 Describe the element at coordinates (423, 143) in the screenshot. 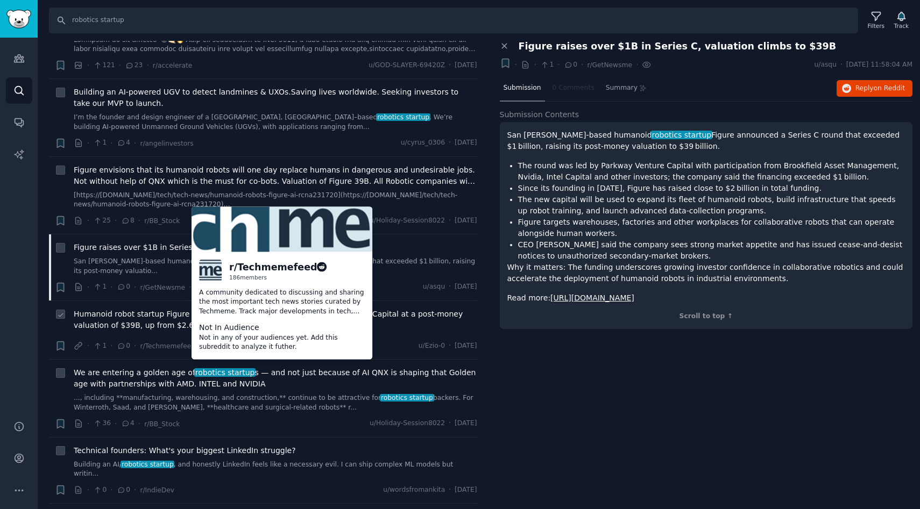

I see `span: u/cyrus_0306` at that location.